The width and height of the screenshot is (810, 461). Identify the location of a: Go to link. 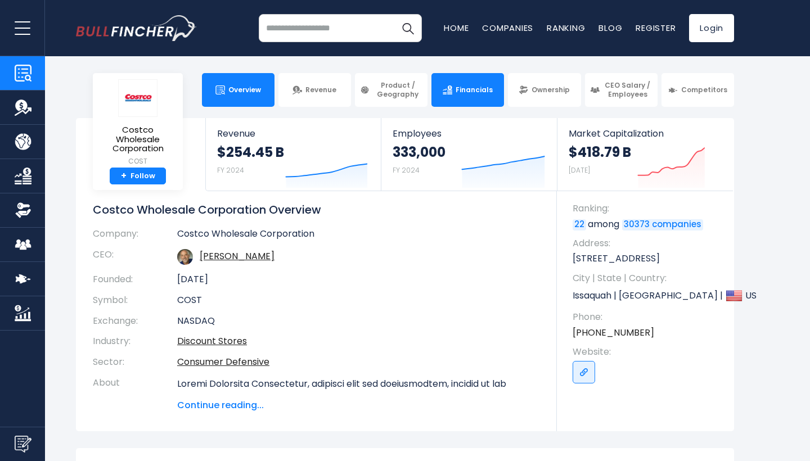
(584, 372).